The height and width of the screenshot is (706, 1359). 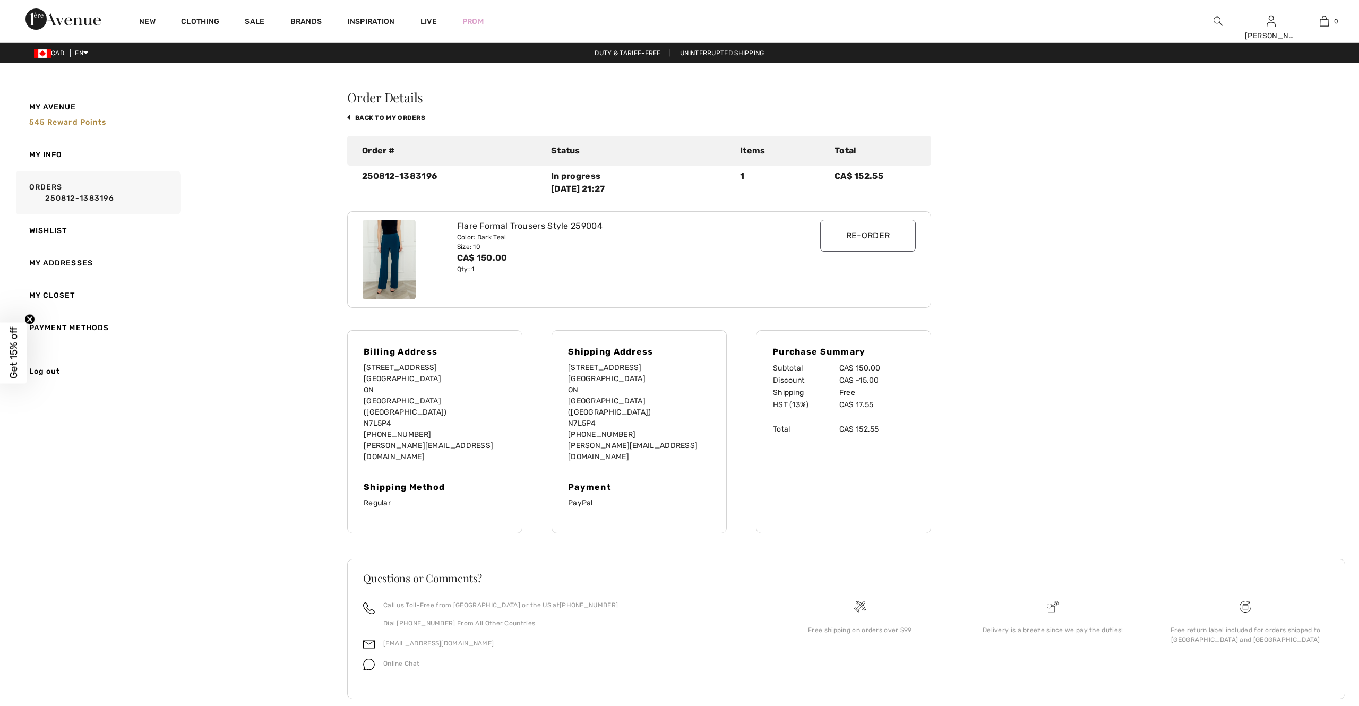 What do you see at coordinates (877, 380) in the screenshot?
I see `td: CA$ -15.00` at bounding box center [877, 380].